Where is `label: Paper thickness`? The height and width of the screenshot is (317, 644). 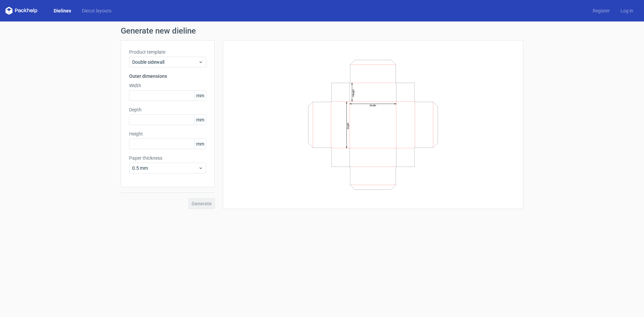
label: Paper thickness is located at coordinates (168, 158).